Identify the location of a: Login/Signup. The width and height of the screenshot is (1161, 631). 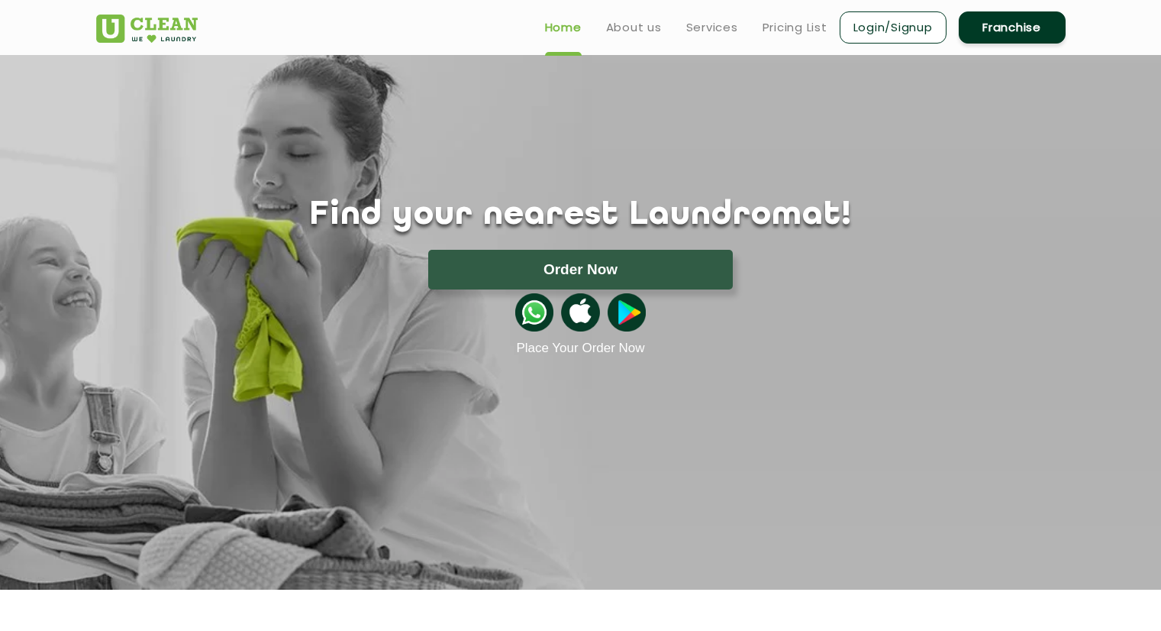
(893, 27).